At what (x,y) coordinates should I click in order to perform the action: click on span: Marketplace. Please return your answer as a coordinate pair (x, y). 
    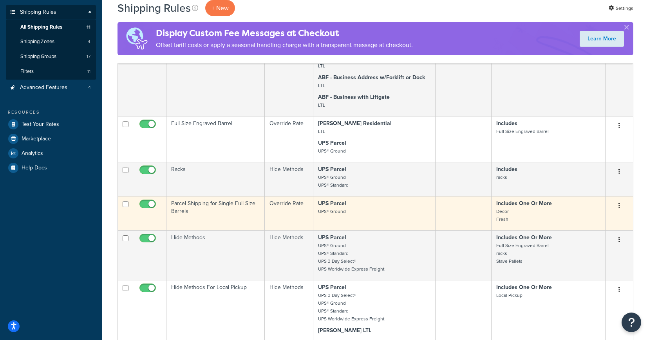
    Looking at the image, I should click on (36, 139).